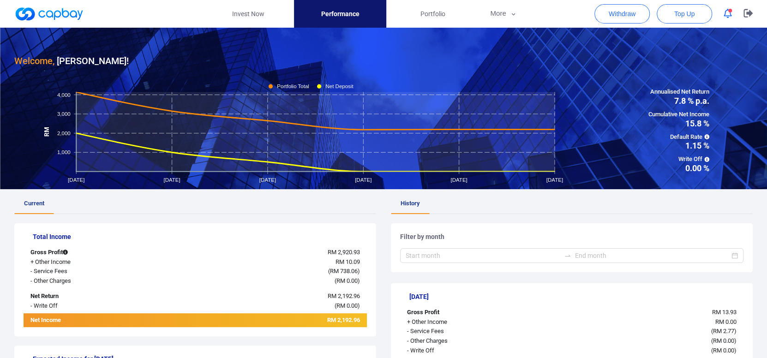 Image resolution: width=767 pixels, height=358 pixels. What do you see at coordinates (652, 256) in the screenshot?
I see `input: End month` at bounding box center [652, 256].